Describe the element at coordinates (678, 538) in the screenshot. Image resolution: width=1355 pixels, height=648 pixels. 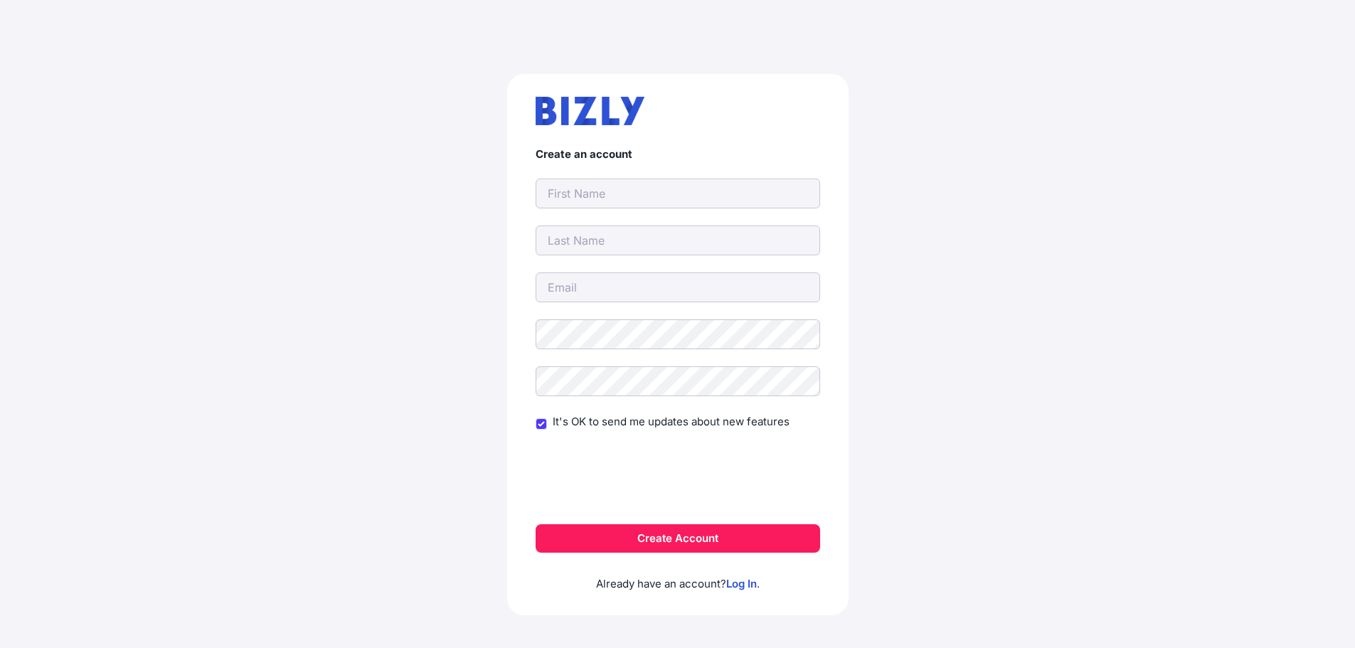
I see `button: Create Account` at that location.